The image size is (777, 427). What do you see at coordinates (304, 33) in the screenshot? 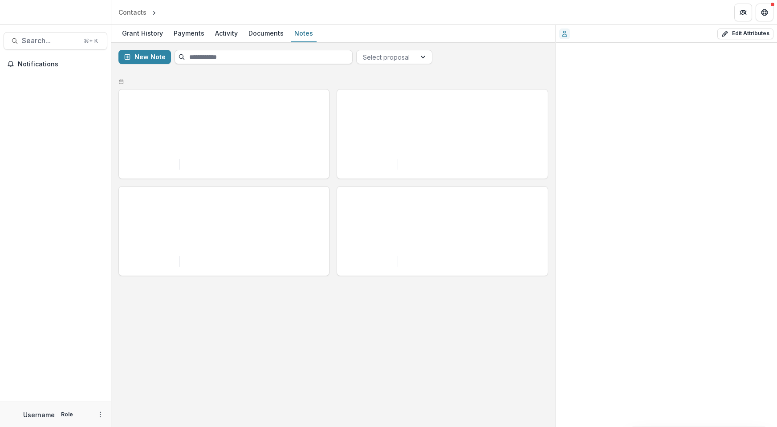
I see `a: Notes` at bounding box center [304, 33].